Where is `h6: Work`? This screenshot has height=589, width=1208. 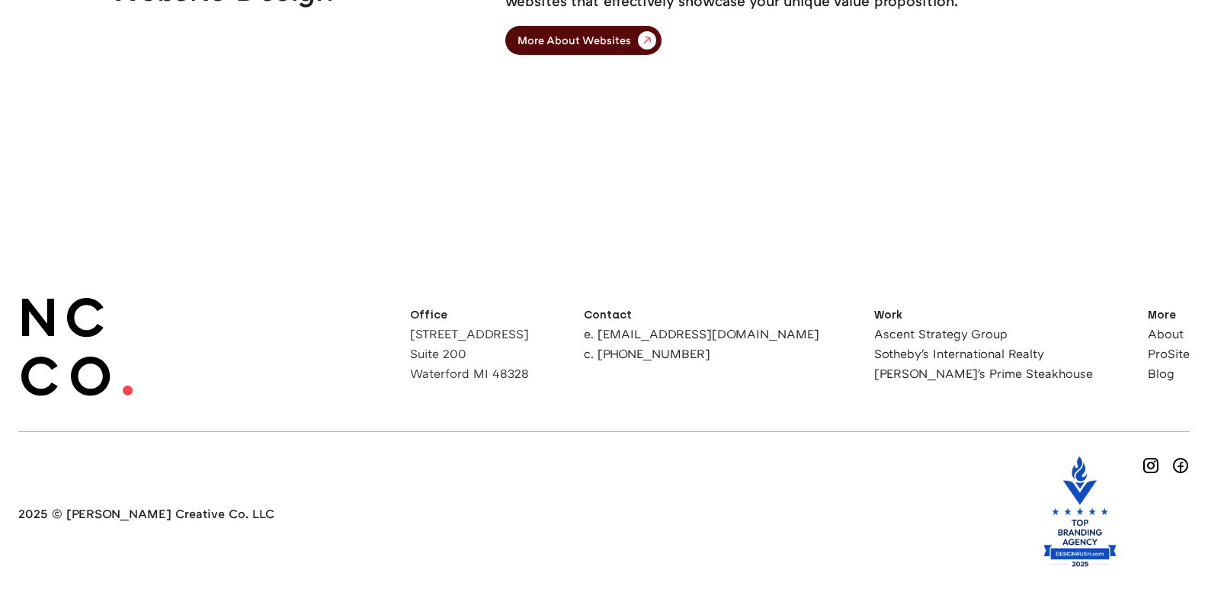 h6: Work is located at coordinates (983, 315).